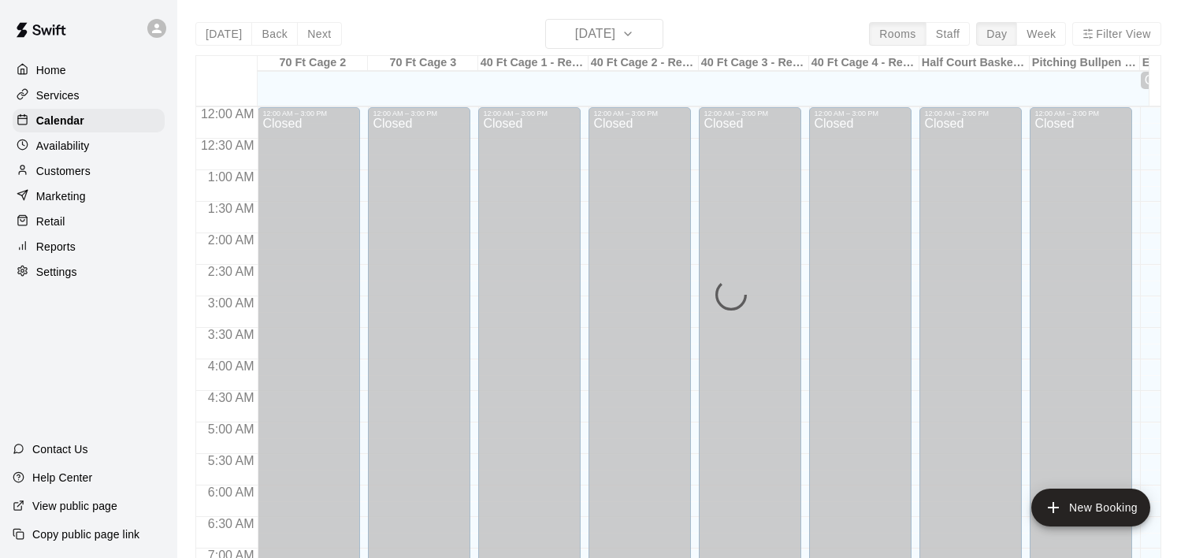  I want to click on p: Reports, so click(56, 247).